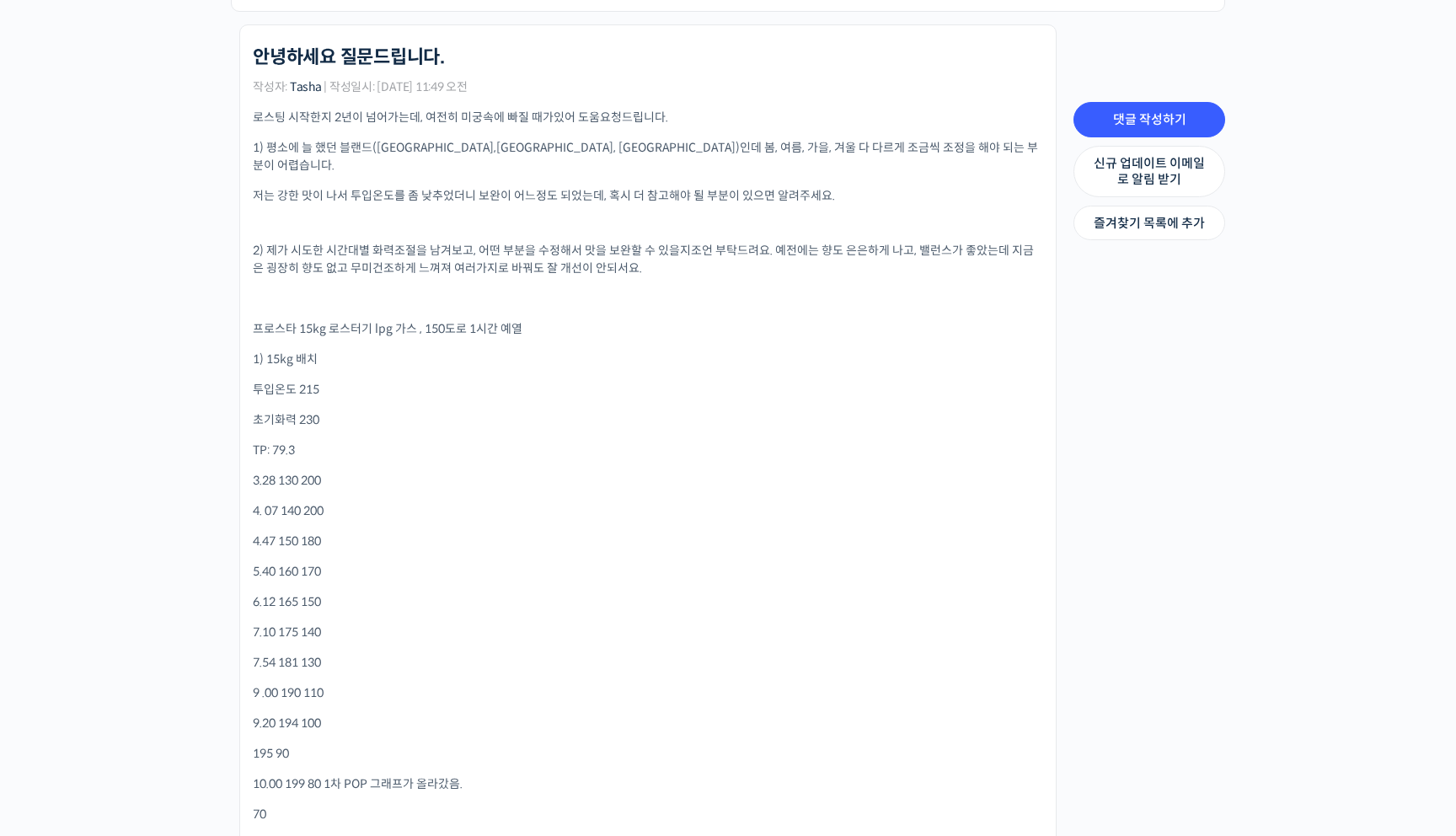 This screenshot has height=836, width=1456. Describe the element at coordinates (648, 480) in the screenshot. I see `p: 3.28 130 200` at that location.